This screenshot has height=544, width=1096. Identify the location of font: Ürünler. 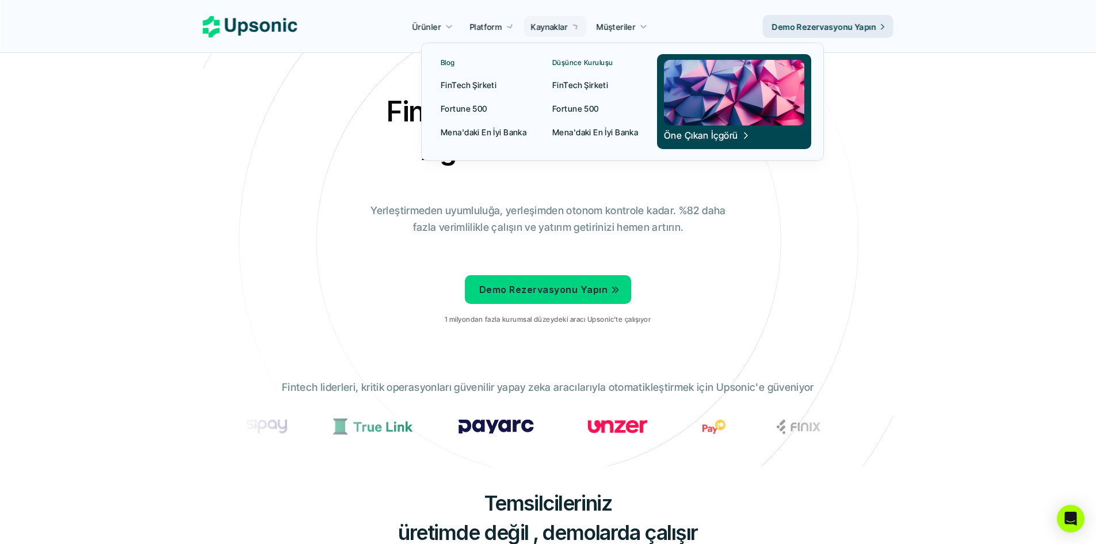
(427, 26).